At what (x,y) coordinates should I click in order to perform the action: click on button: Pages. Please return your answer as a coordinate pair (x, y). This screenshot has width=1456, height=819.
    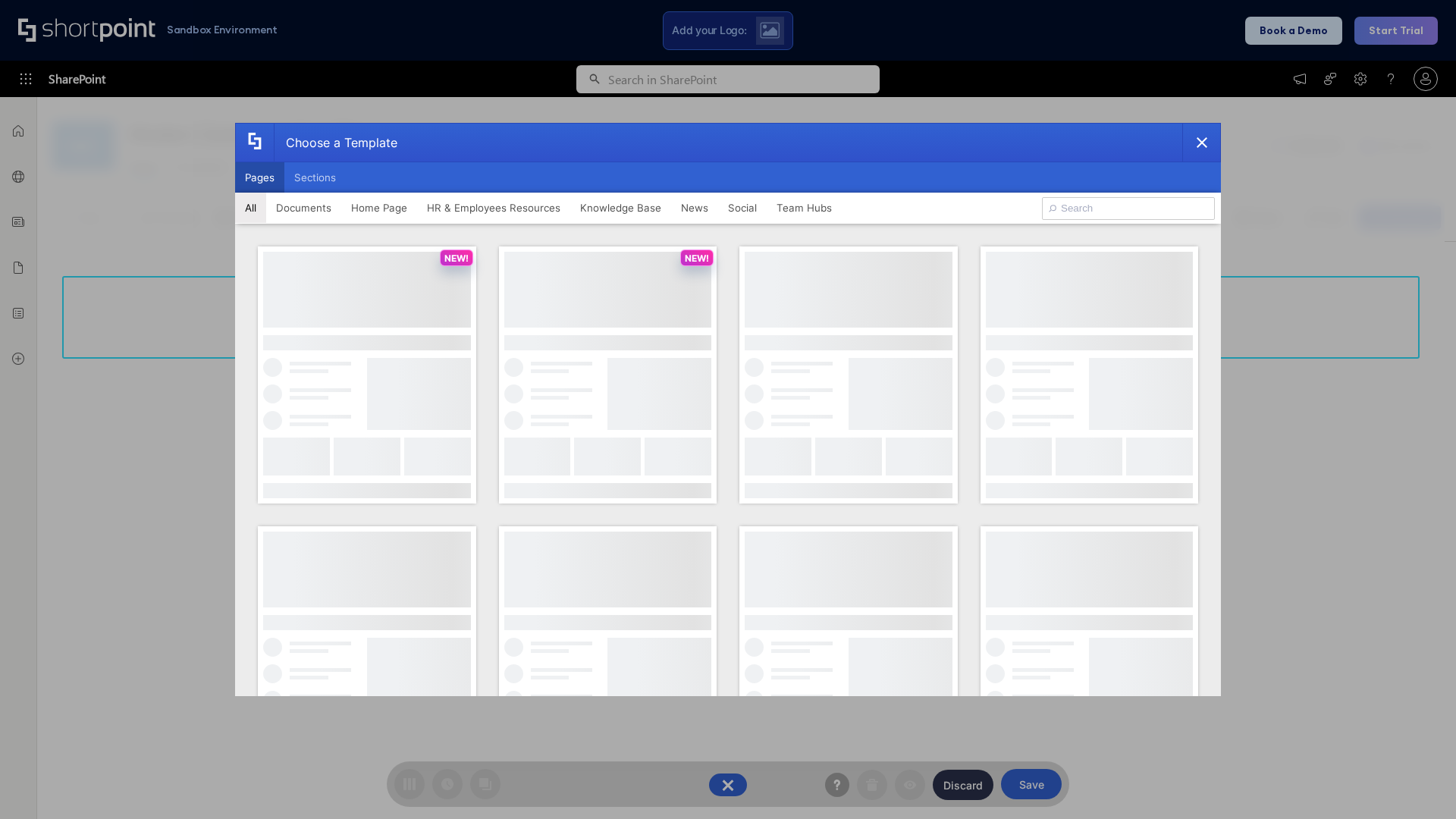
    Looking at the image, I should click on (260, 177).